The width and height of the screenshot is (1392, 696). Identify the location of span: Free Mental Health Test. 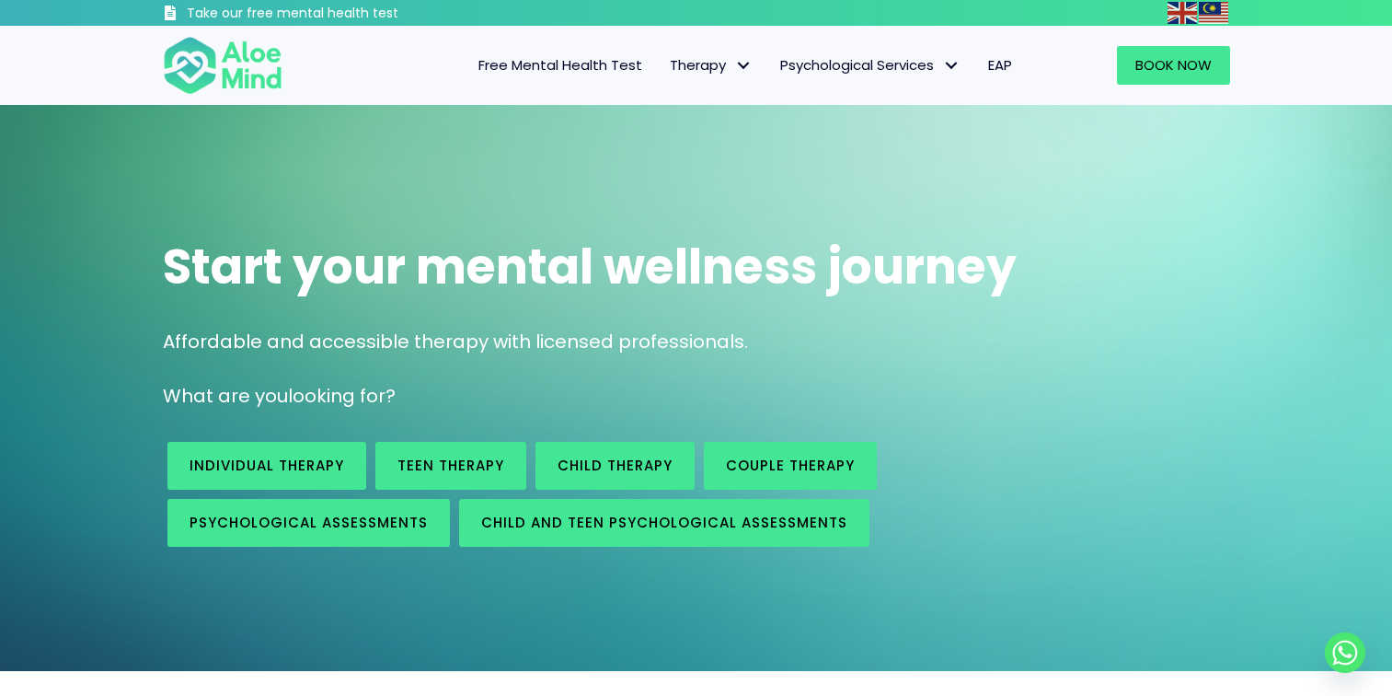
(560, 64).